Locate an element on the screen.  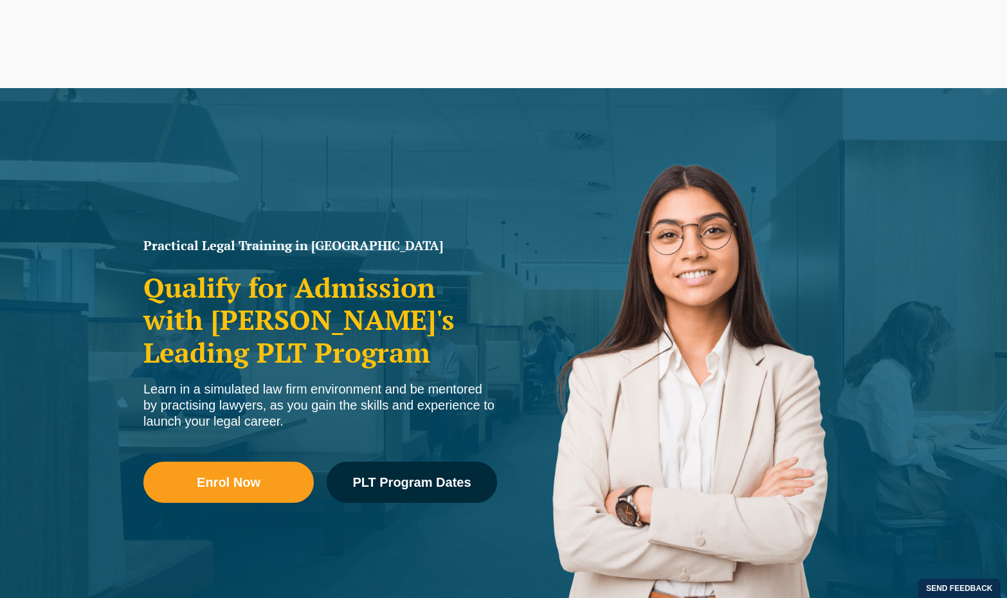
div: Learn in a simulated law firm environment and be mentored by practising lawyers, as you gain the ... is located at coordinates (320, 405).